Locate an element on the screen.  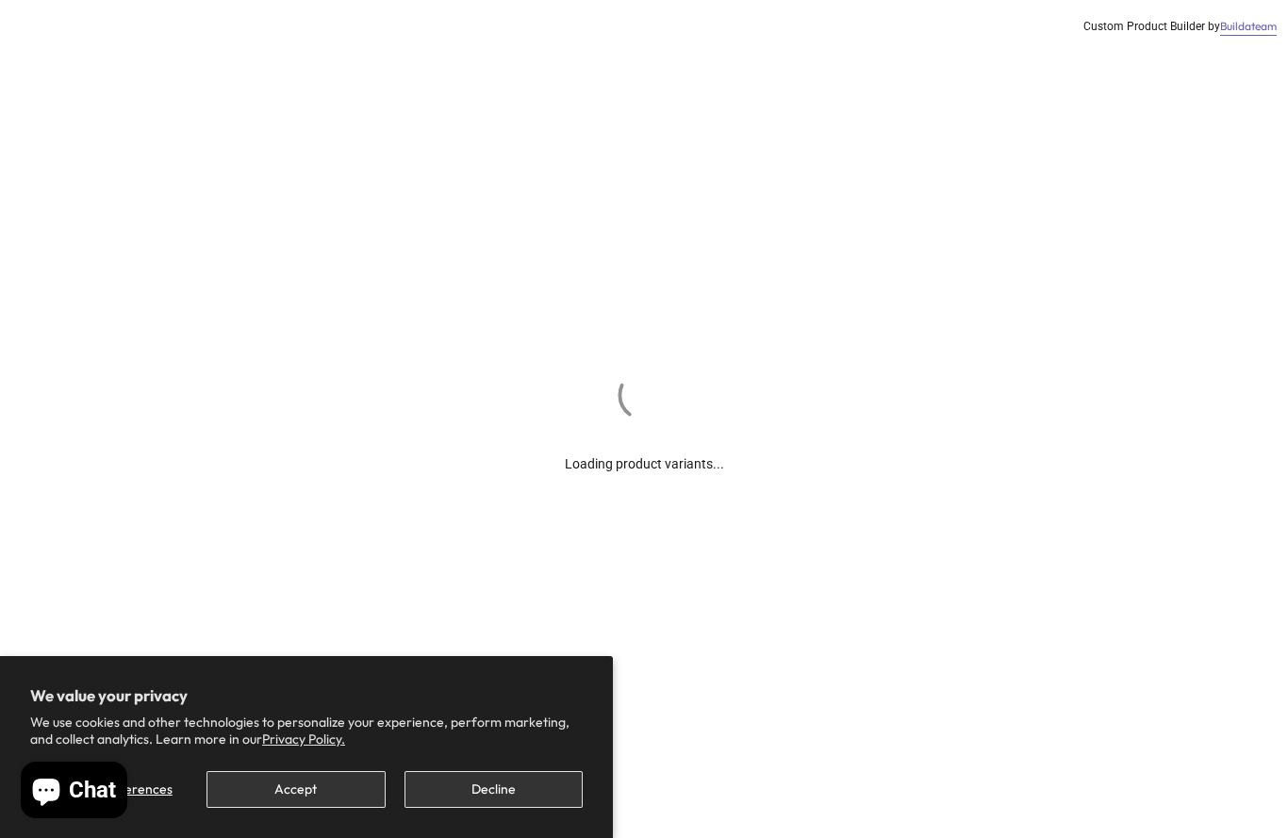
a: Privacy Policy. is located at coordinates (304, 739).